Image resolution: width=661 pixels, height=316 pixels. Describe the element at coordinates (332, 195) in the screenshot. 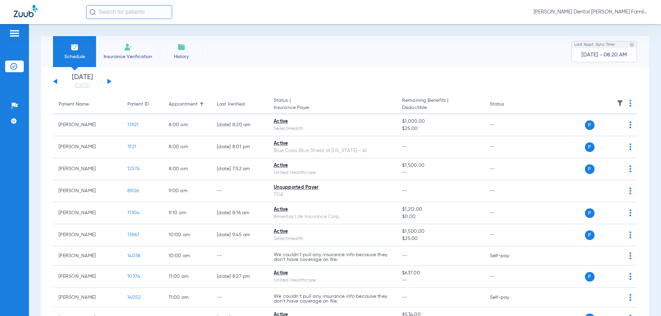

I see `div: TDA` at that location.